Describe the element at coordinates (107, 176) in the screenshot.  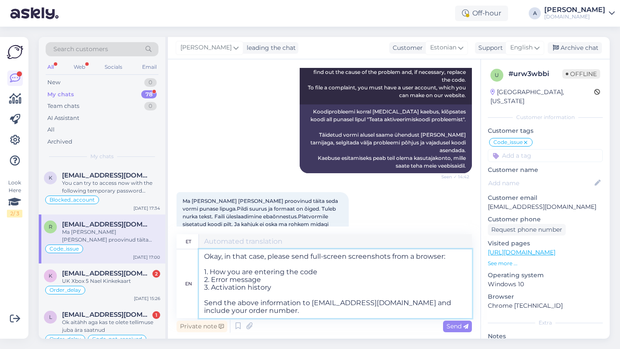
I see `span: kevinkeskkula@gmail.com` at that location.